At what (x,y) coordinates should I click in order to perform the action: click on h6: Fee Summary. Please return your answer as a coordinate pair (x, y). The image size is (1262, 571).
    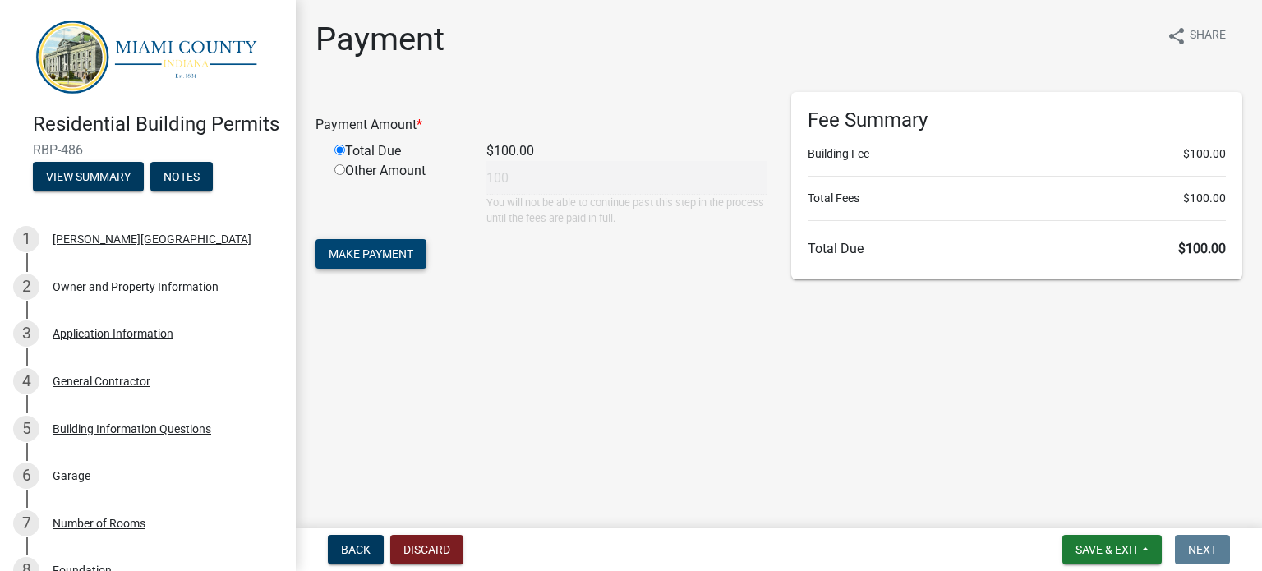
    Looking at the image, I should click on (1016, 120).